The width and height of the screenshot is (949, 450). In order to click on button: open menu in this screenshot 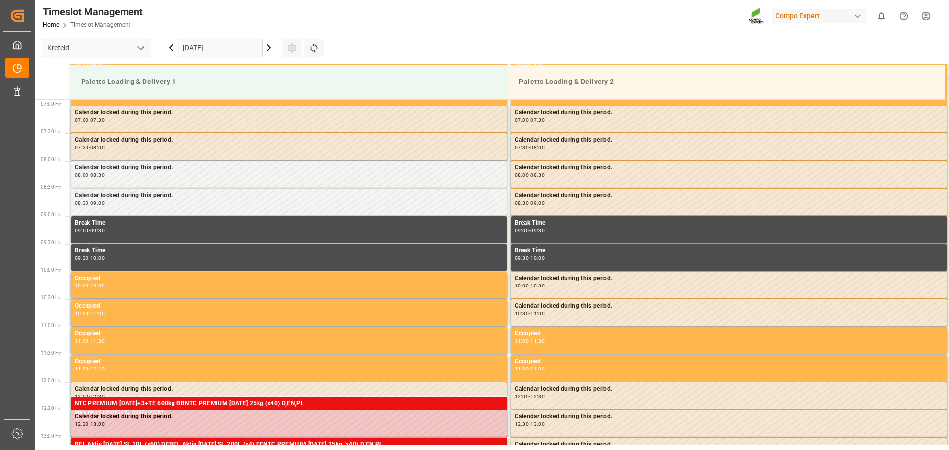, I will do `click(140, 48)`.